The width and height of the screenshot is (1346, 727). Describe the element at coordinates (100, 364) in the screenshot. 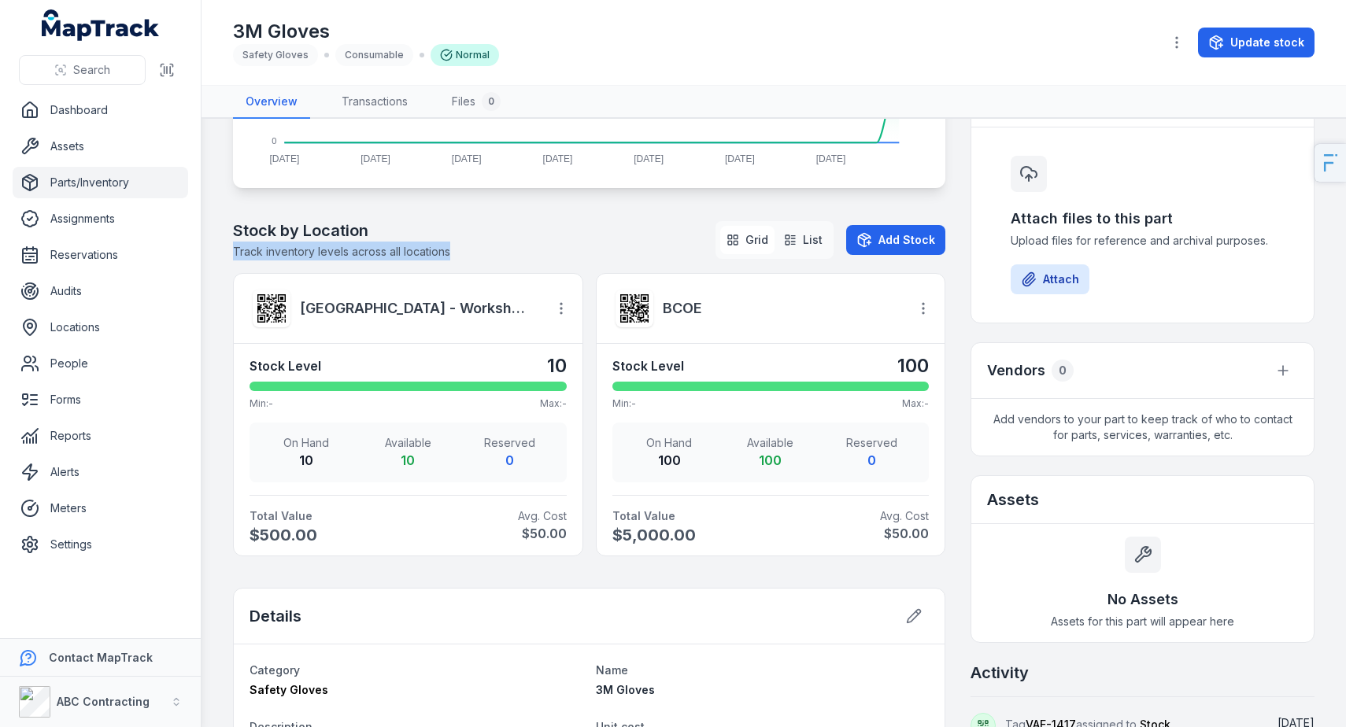

I see `a: People` at that location.